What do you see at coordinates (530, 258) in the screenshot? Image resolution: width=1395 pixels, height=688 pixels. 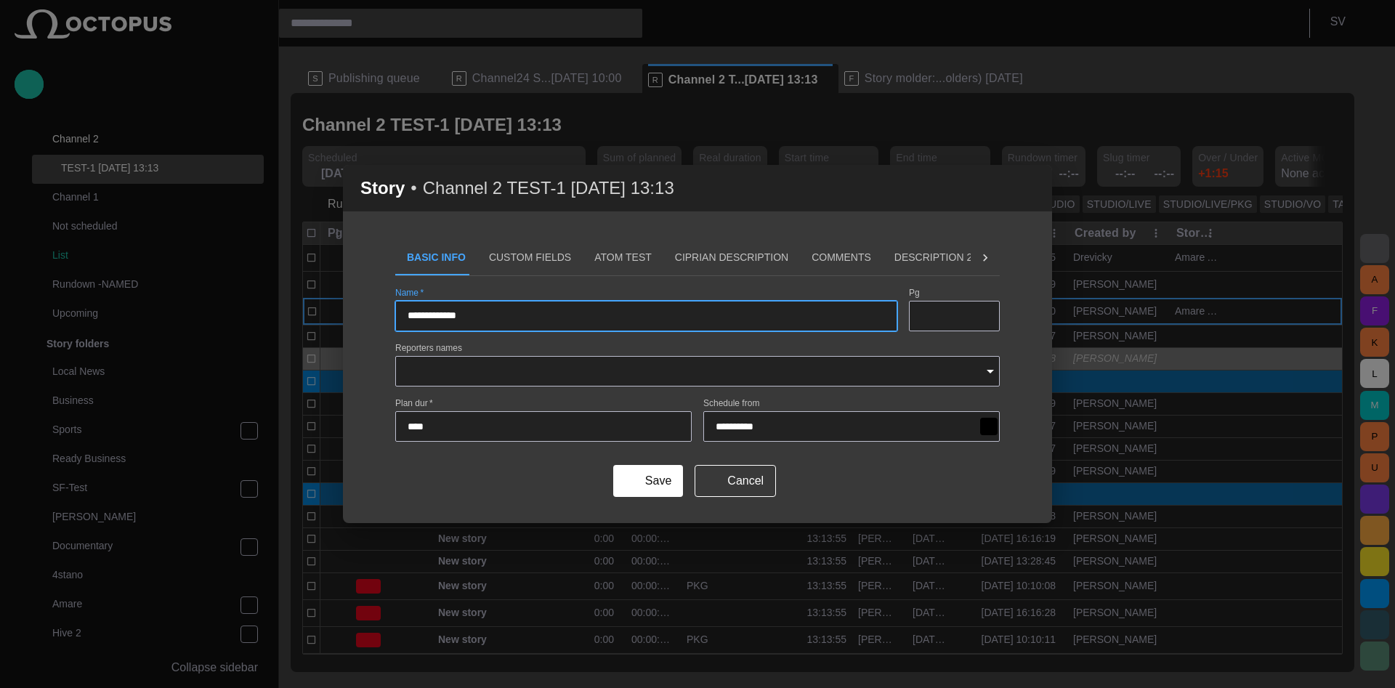 I see `button: Custom Fields` at bounding box center [530, 258].